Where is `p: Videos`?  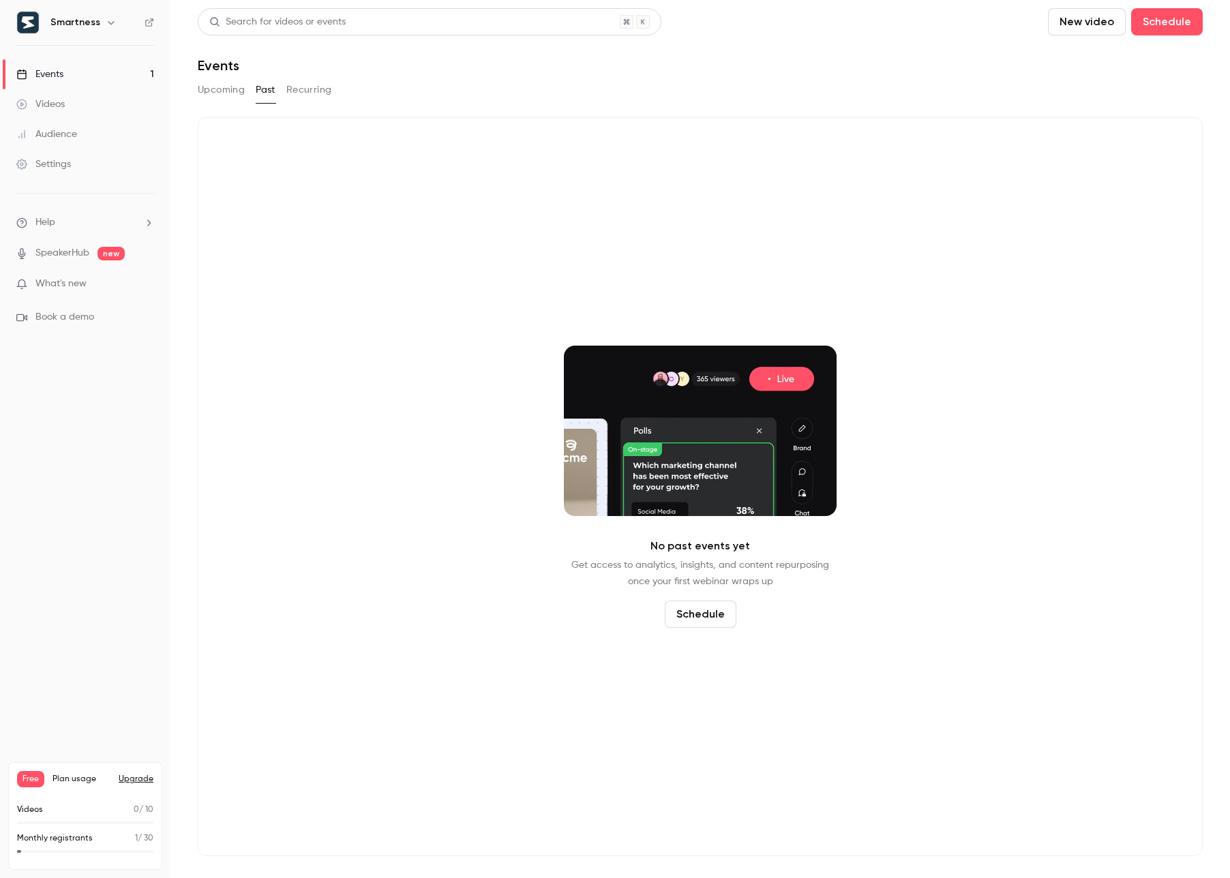
p: Videos is located at coordinates (30, 810).